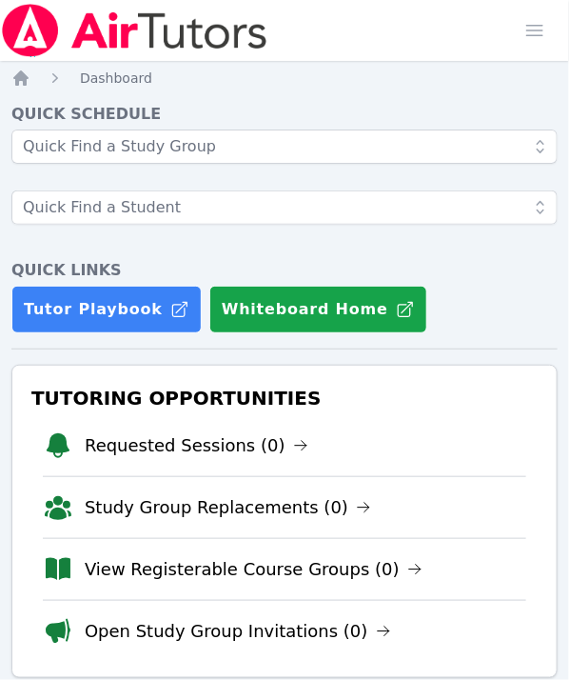 This screenshot has height=680, width=569. Describe the element at coordinates (285, 207) in the screenshot. I see `input: Quick Find a Student` at that location.